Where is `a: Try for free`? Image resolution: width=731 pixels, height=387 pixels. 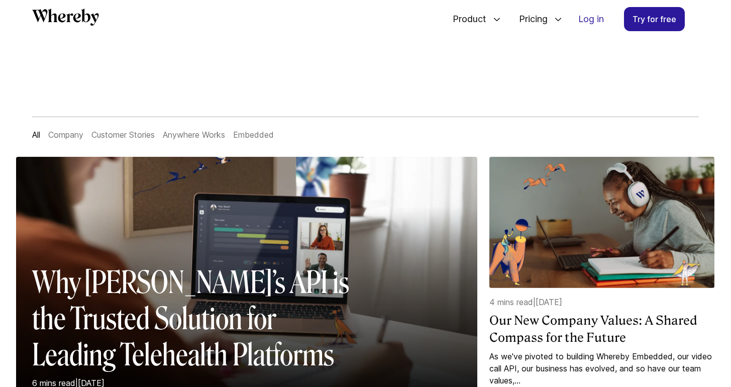 a: Try for free is located at coordinates (654, 19).